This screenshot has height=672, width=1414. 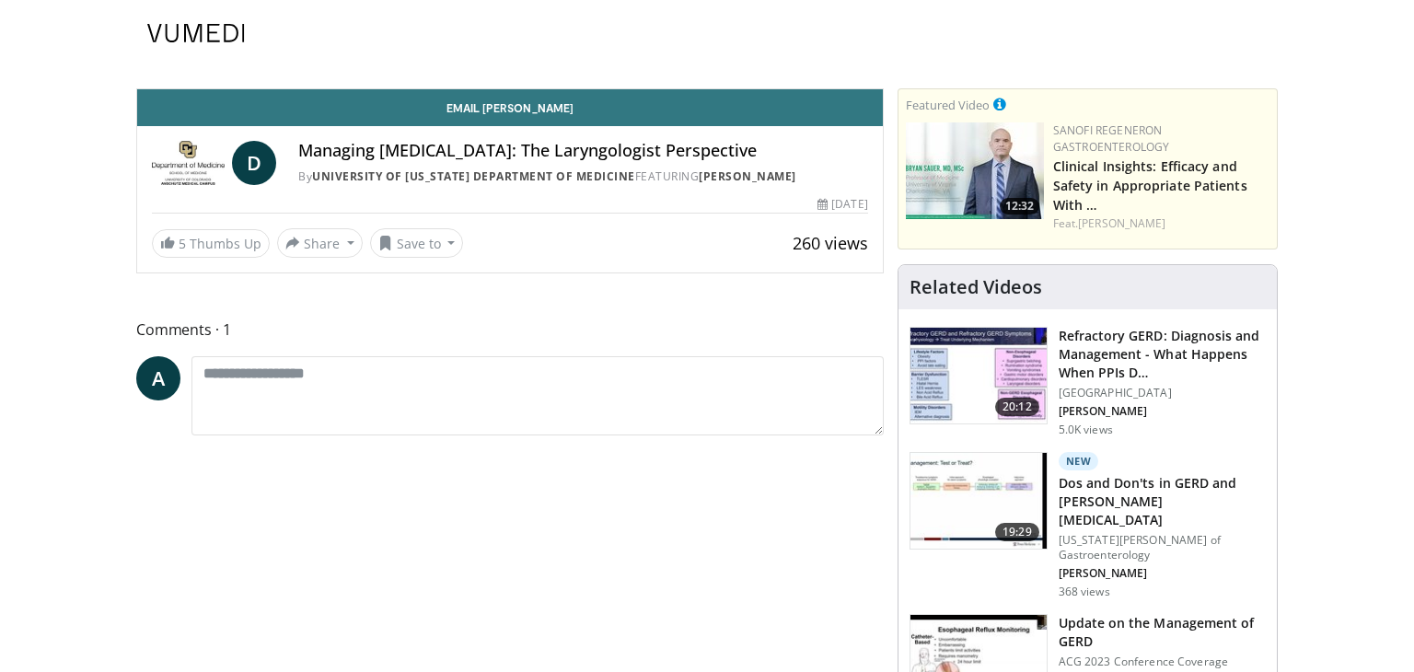 I want to click on img: f50e71c0-081a-4360-bbe0-1cd57b33a2d4.150x105_q85_crop-smart_upscale.jpg, so click(x=979, y=501).